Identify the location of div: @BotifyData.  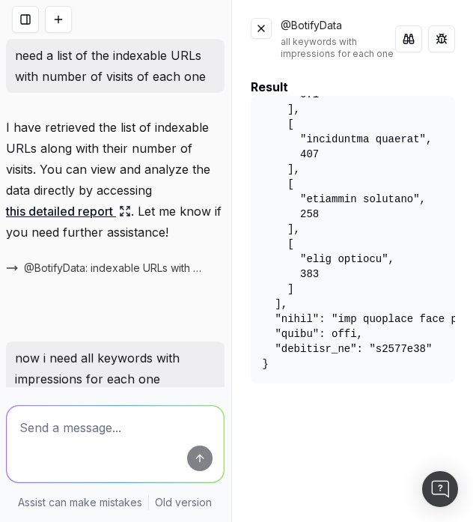
(338, 39).